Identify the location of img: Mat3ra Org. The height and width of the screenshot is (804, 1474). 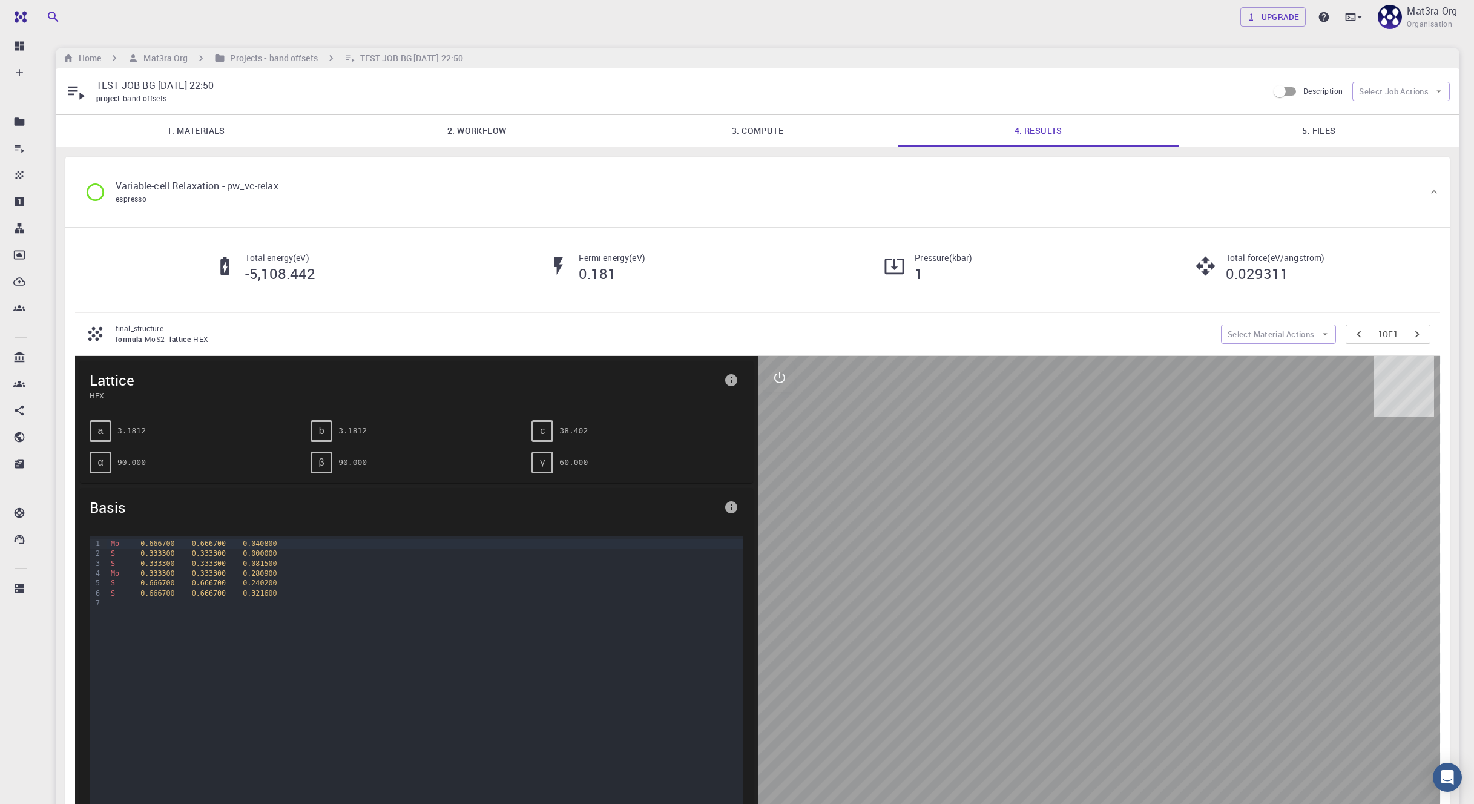
(1390, 17).